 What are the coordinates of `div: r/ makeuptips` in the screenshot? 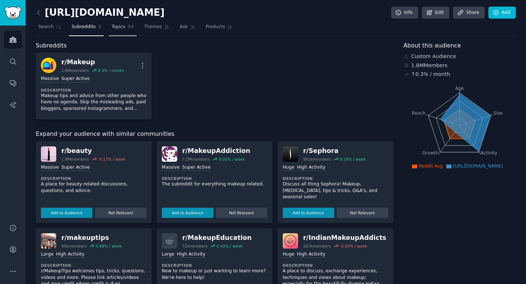 It's located at (91, 238).